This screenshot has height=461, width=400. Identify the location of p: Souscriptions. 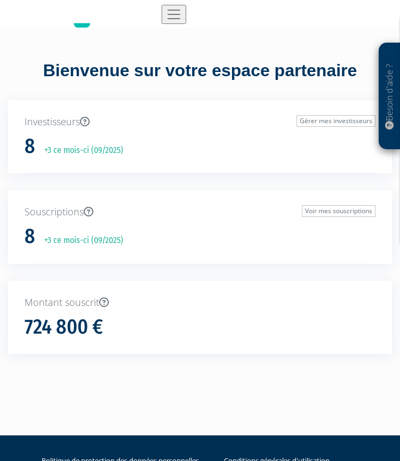
(200, 212).